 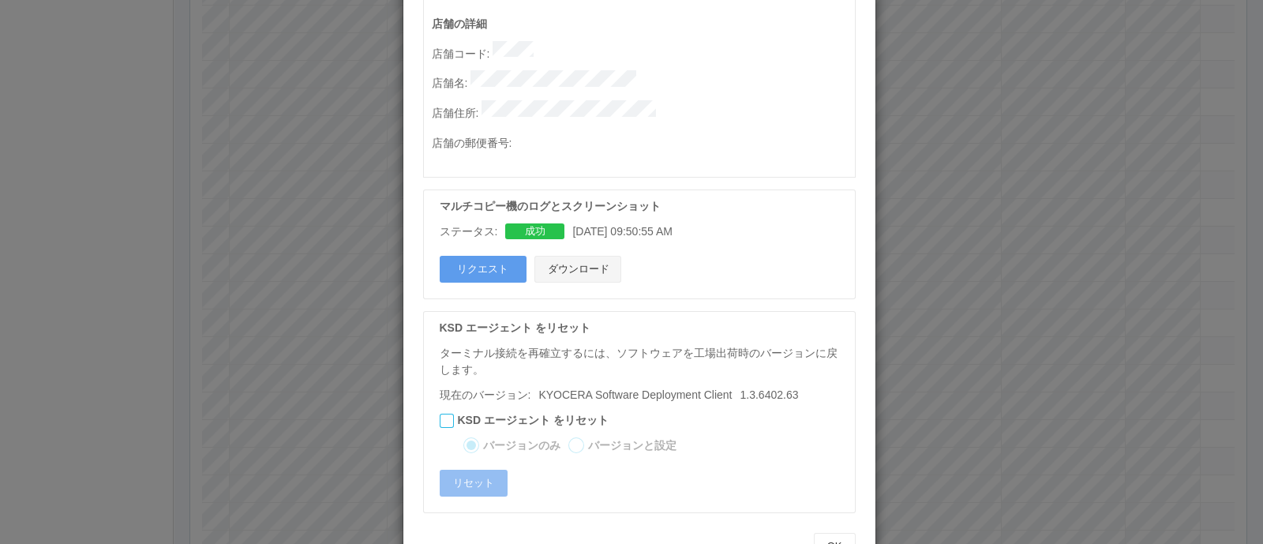 I want to click on span: 1.3.6402.63, so click(x=664, y=395).